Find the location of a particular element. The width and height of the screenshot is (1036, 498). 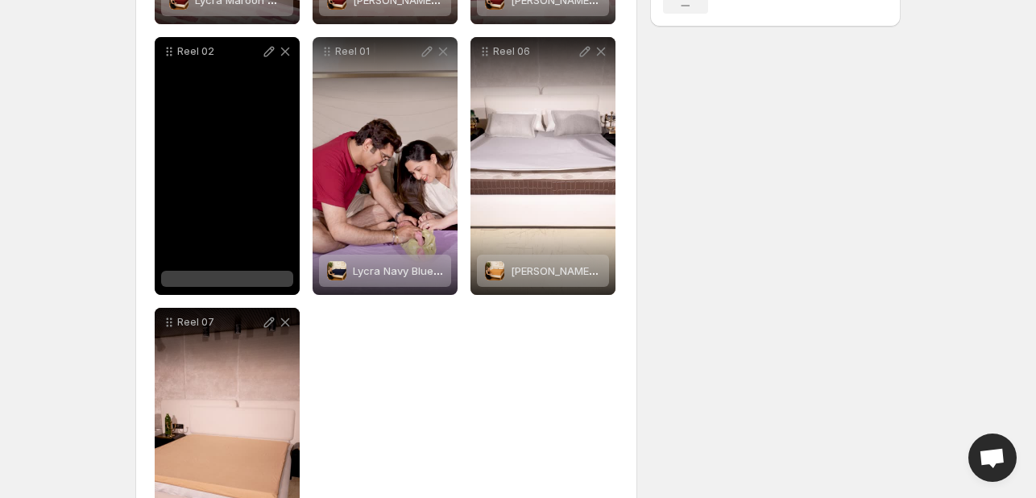

a: Open chat is located at coordinates (992, 457).